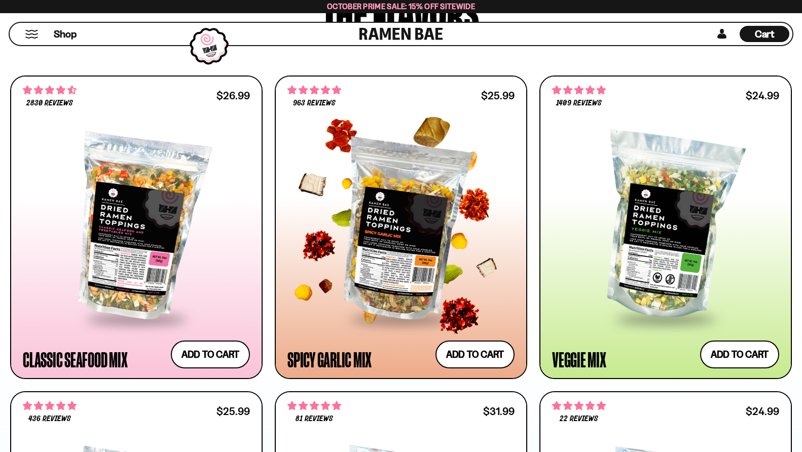 Image resolution: width=802 pixels, height=452 pixels. I want to click on div: $26.99, so click(233, 95).